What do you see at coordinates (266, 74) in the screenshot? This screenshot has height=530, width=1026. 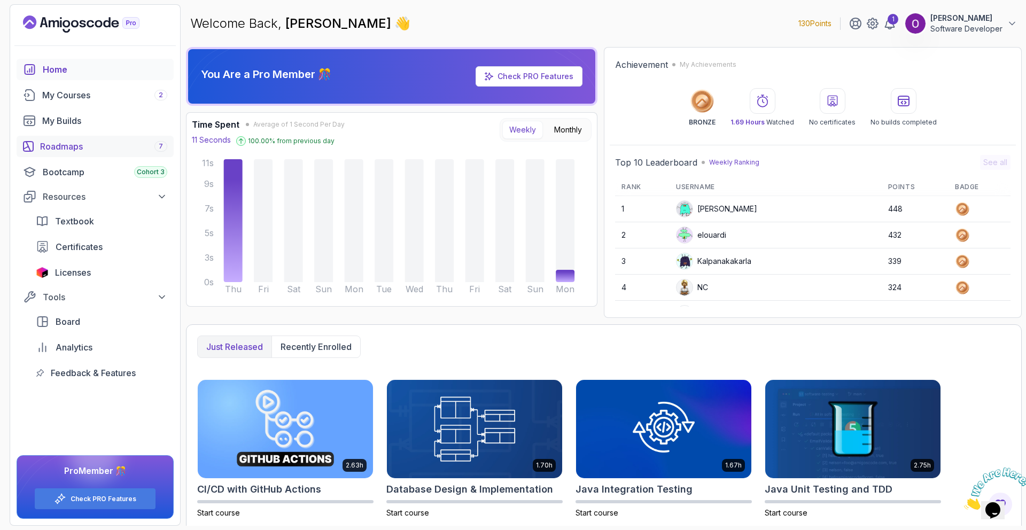 I see `p: You Are a Pro Member 🎊` at bounding box center [266, 74].